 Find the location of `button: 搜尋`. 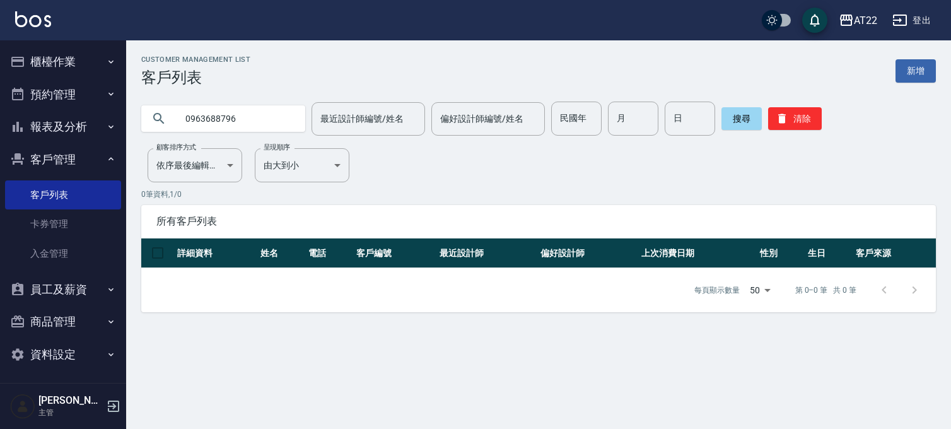

button: 搜尋 is located at coordinates (742, 119).